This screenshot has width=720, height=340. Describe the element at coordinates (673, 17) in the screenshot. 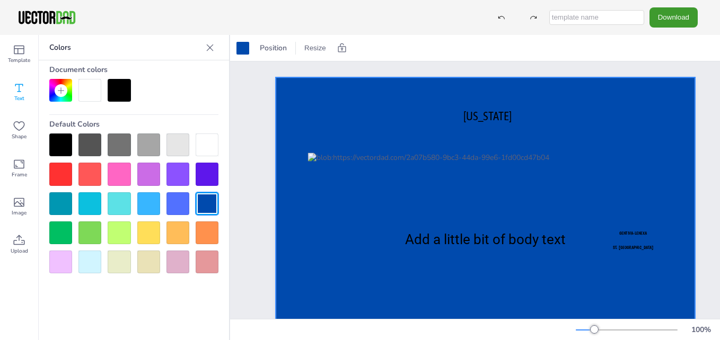

I see `button: Download` at that location.